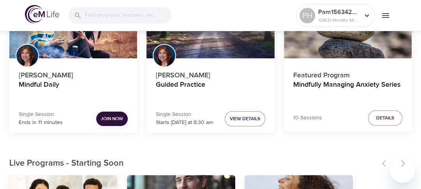 The width and height of the screenshot is (421, 189). I want to click on span: Join Now, so click(112, 119).